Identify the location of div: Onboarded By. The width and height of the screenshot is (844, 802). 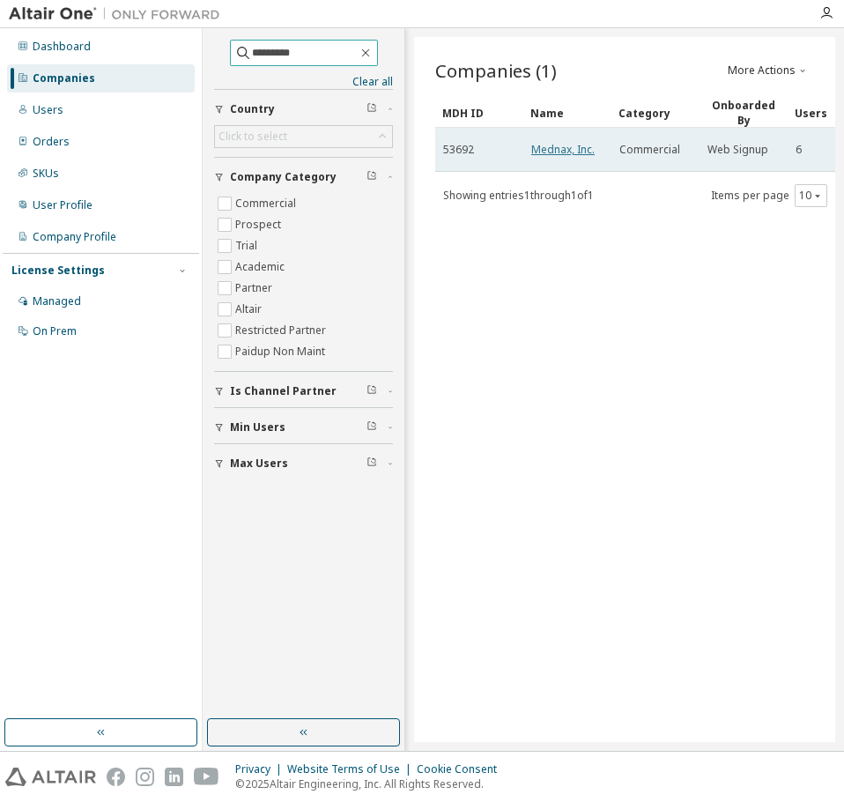
(744, 113).